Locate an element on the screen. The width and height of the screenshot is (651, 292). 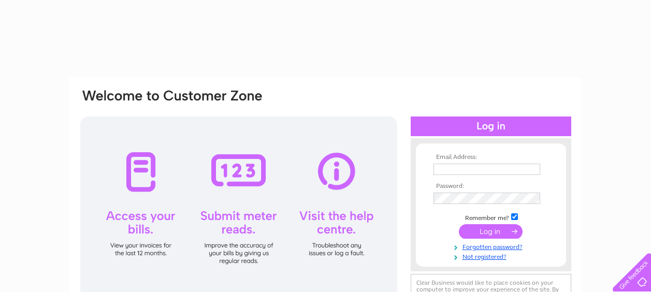
input: Submit is located at coordinates (491, 232).